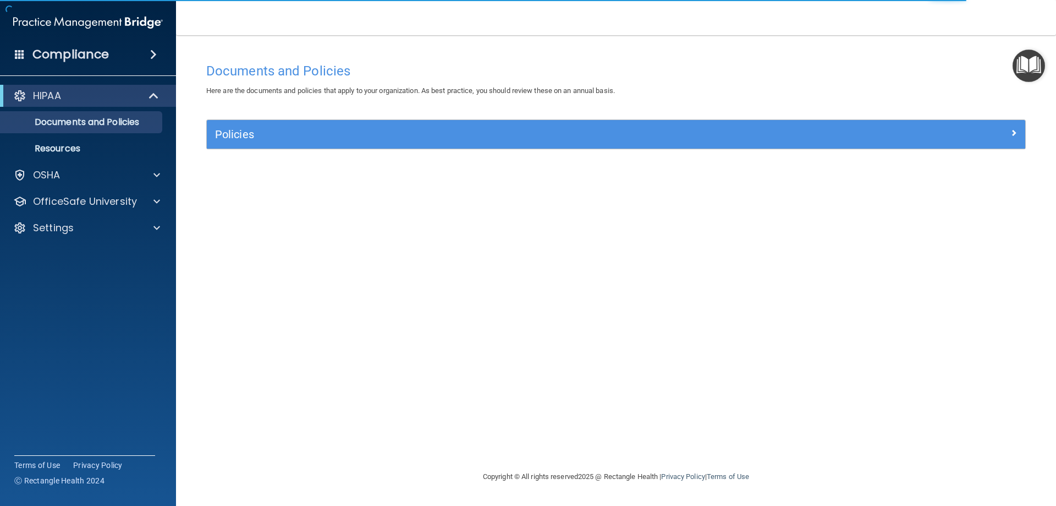  What do you see at coordinates (82, 122) in the screenshot?
I see `p: Documents and Policies` at bounding box center [82, 122].